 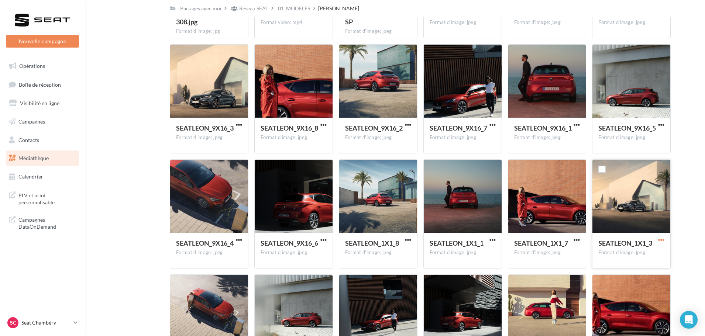 I want to click on div: Partagés avec moi, so click(x=201, y=8).